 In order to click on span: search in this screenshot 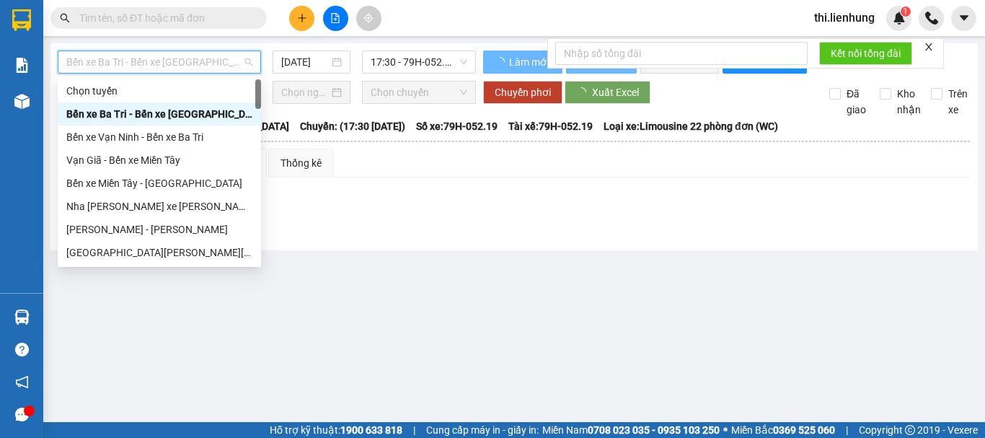, I will do `click(65, 18)`.